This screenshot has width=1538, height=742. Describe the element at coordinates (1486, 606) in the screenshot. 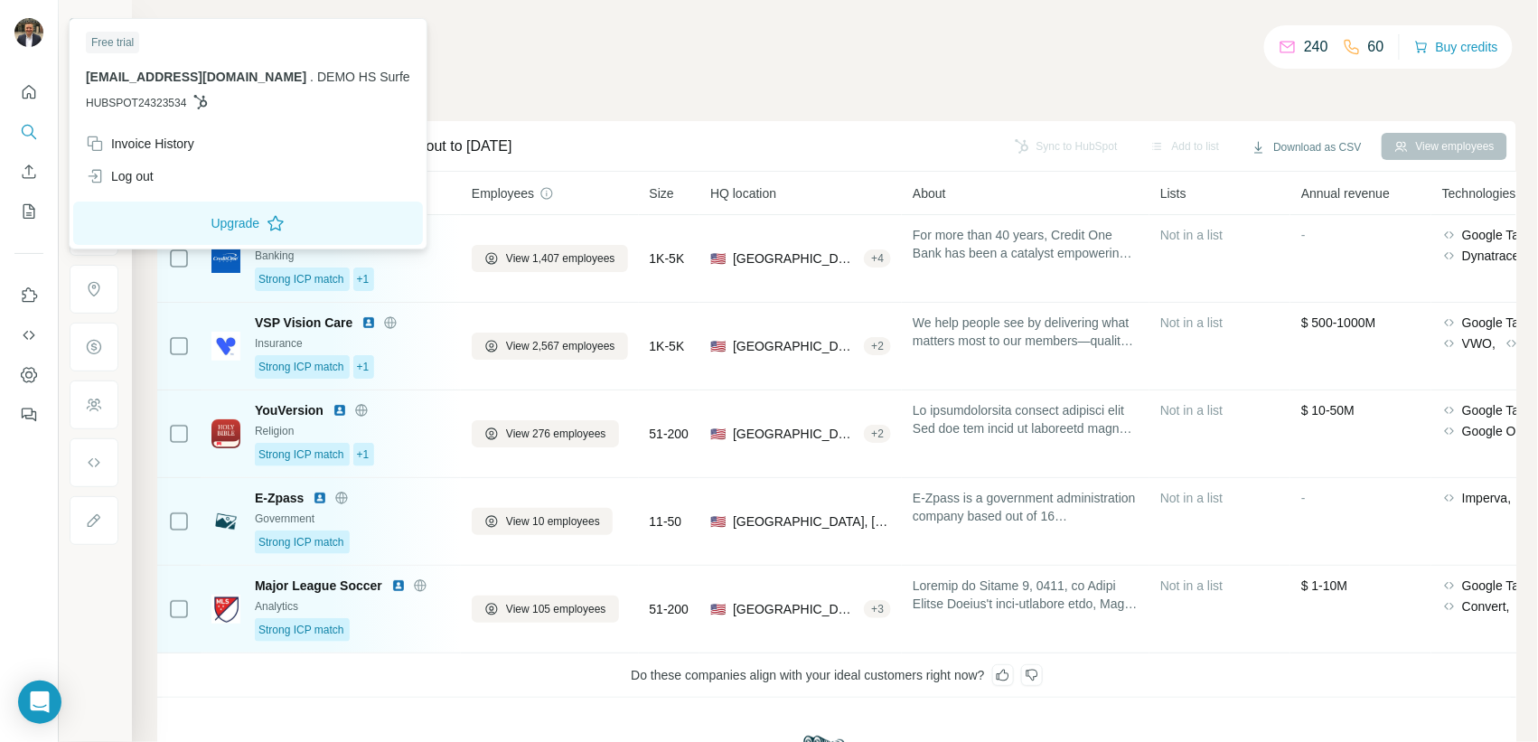

I see `span: Convert,` at that location.